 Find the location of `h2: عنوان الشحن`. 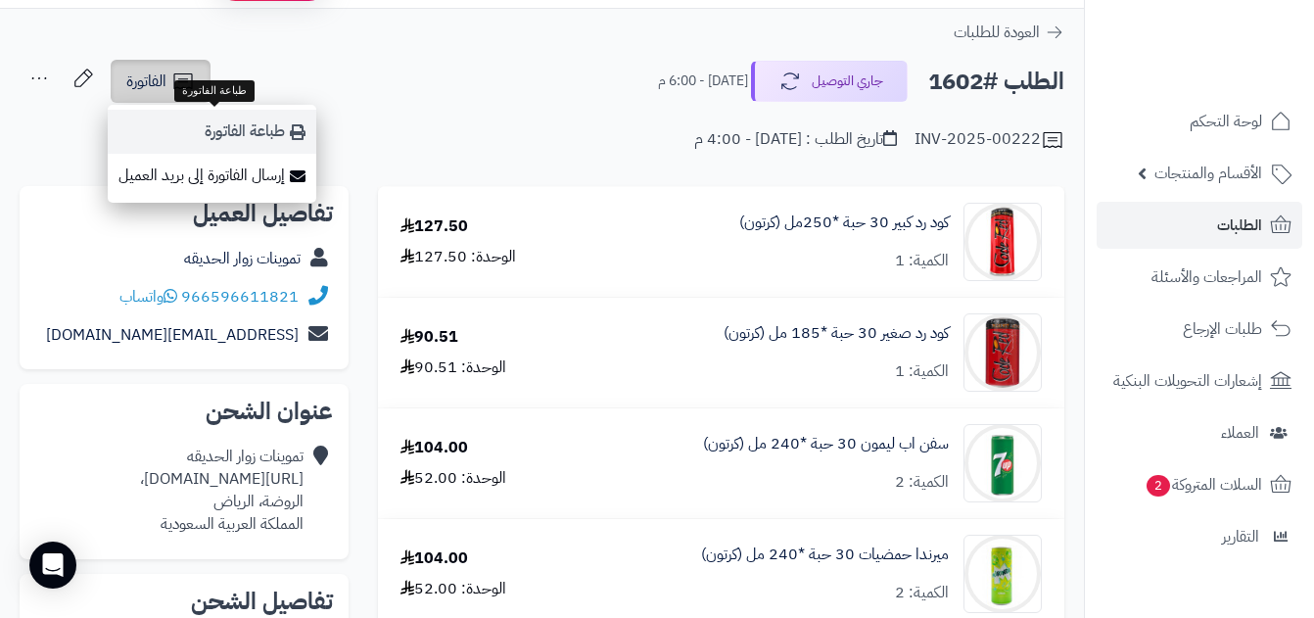

h2: عنوان الشحن is located at coordinates (184, 411).